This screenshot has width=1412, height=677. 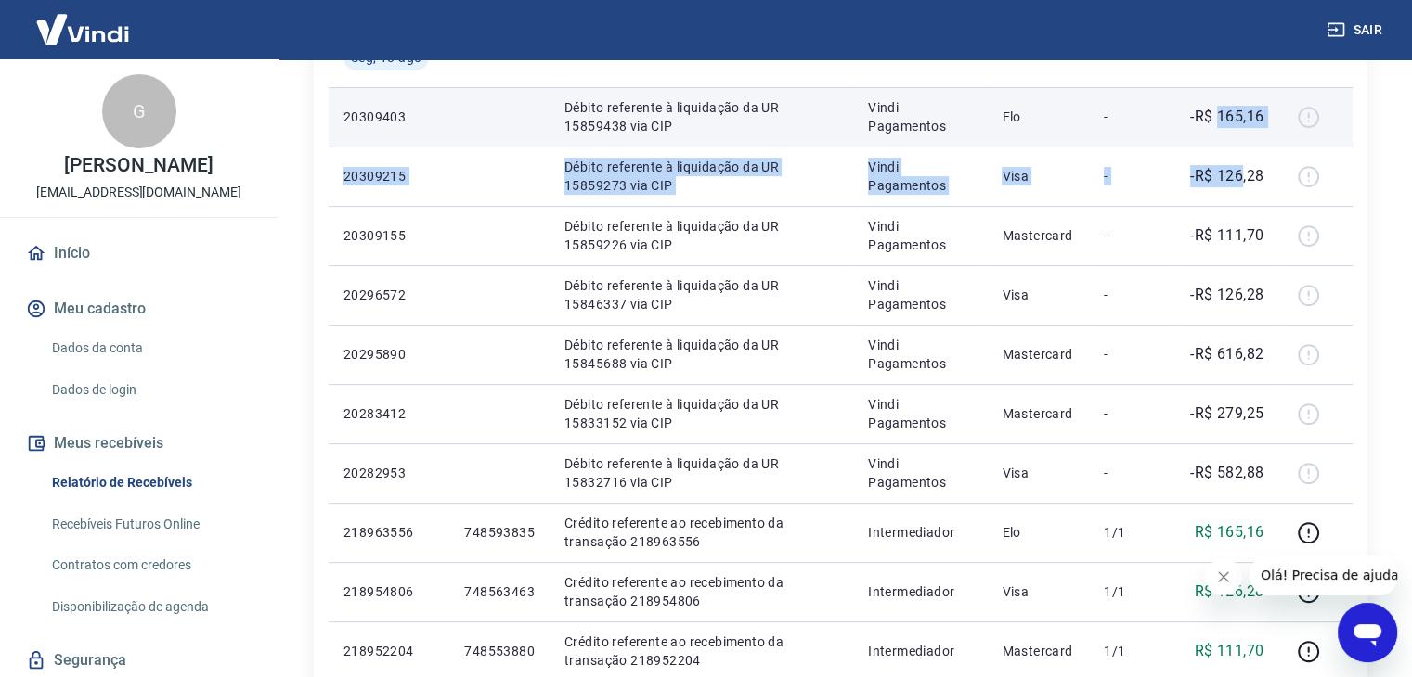 What do you see at coordinates (149, 565) in the screenshot?
I see `a: Contratos com credores` at bounding box center [149, 565].